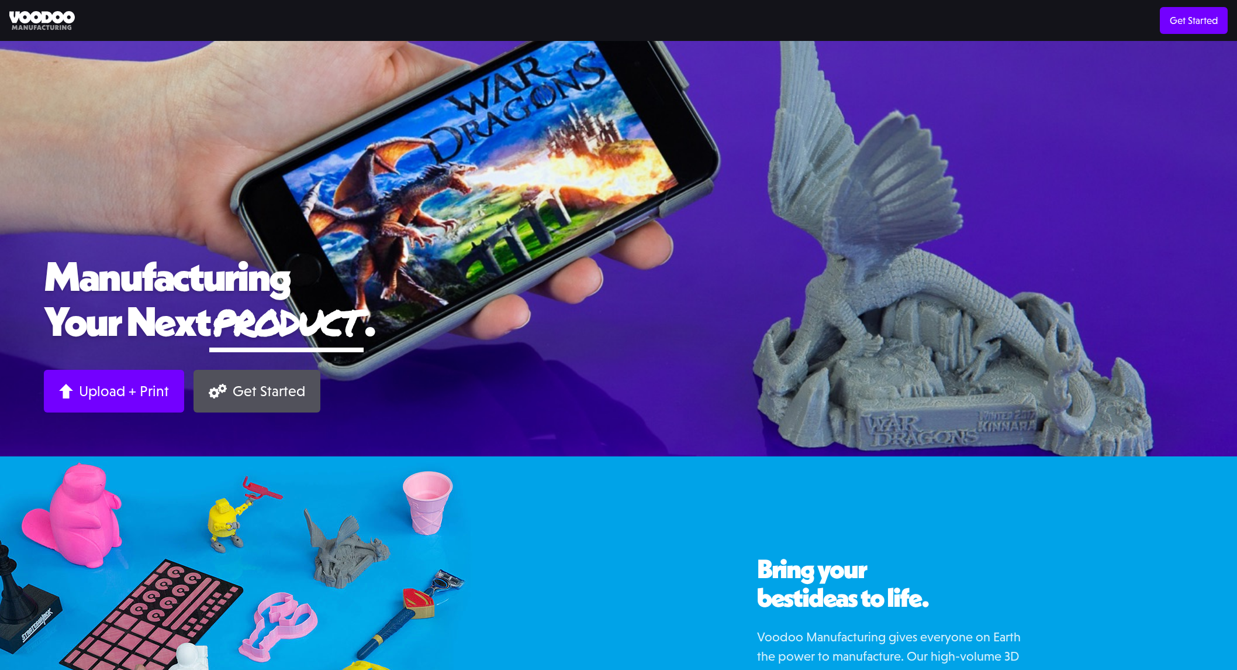 Image resolution: width=1237 pixels, height=670 pixels. What do you see at coordinates (114, 391) in the screenshot?
I see `a: Upload + Print` at bounding box center [114, 391].